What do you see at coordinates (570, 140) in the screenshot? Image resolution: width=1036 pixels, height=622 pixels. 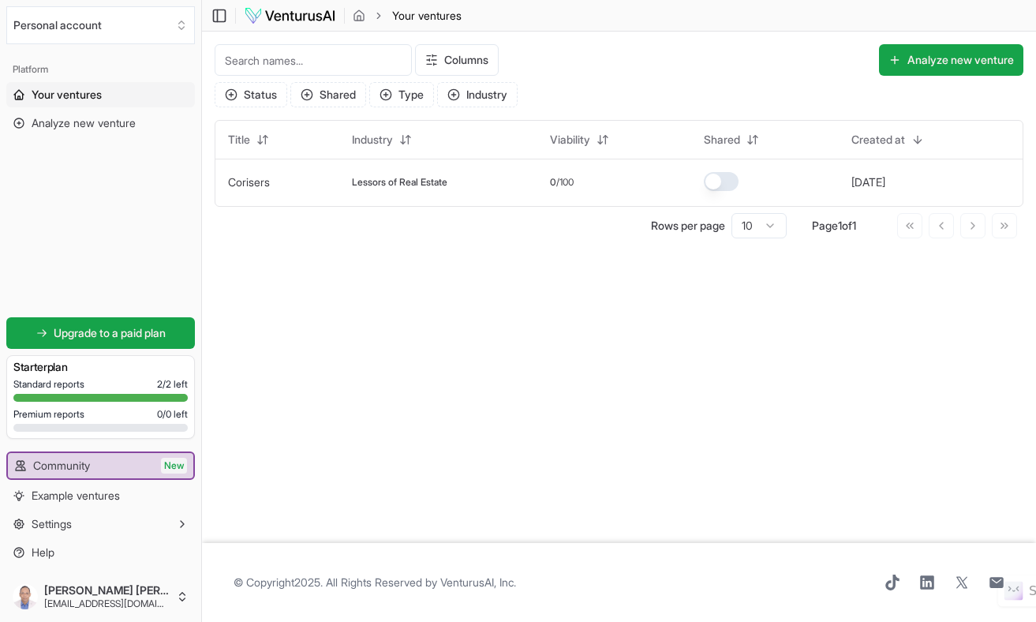 I see `span: Viability` at bounding box center [570, 140].